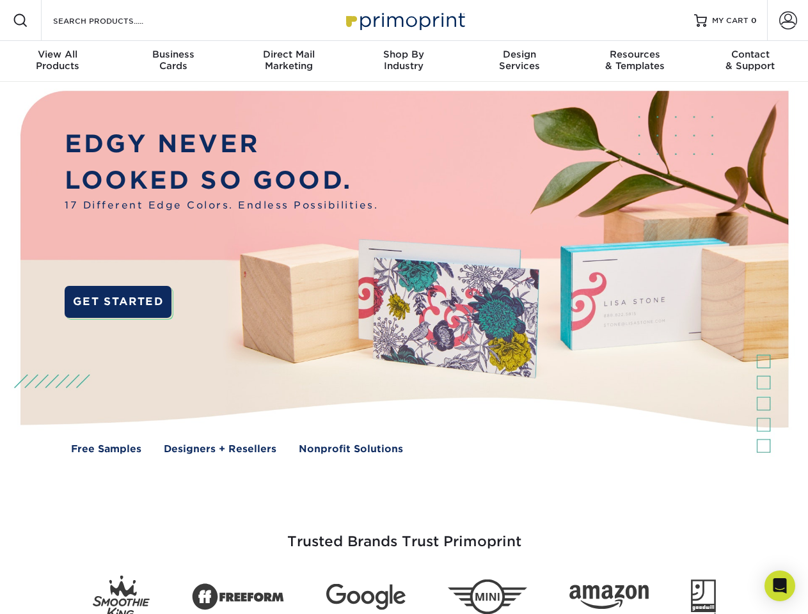 The image size is (808, 614). I want to click on a: Contact& Support, so click(750, 61).